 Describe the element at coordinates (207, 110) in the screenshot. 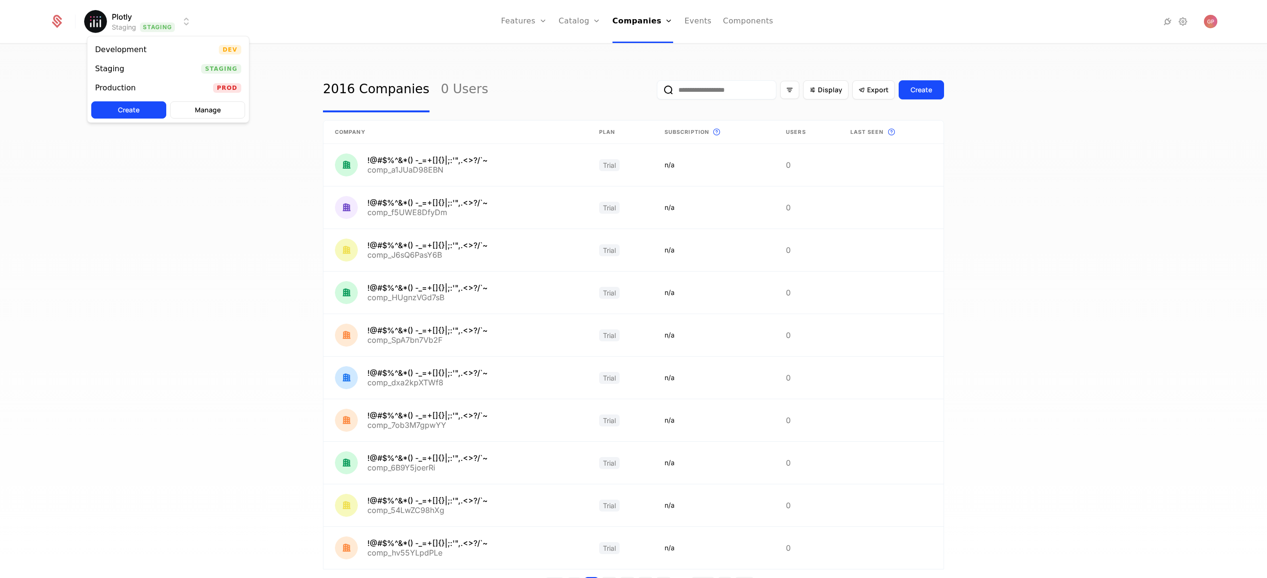

I see `button: Manage` at that location.